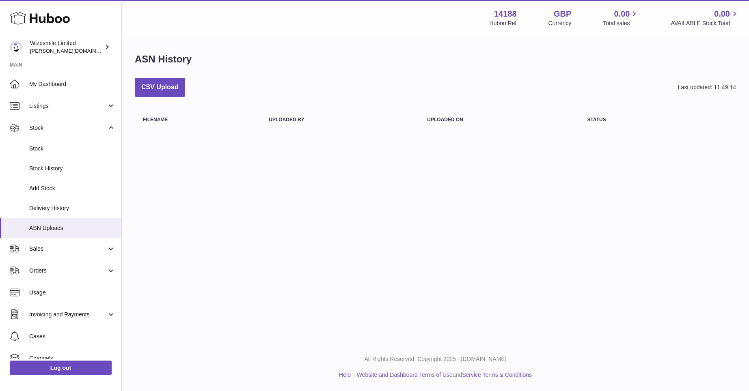  I want to click on th: Filename, so click(198, 120).